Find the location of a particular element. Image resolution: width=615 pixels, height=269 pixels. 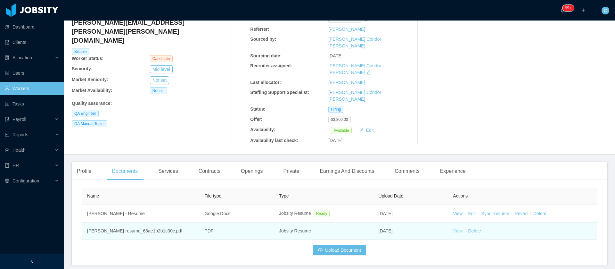

span: Billable is located at coordinates (80, 52).